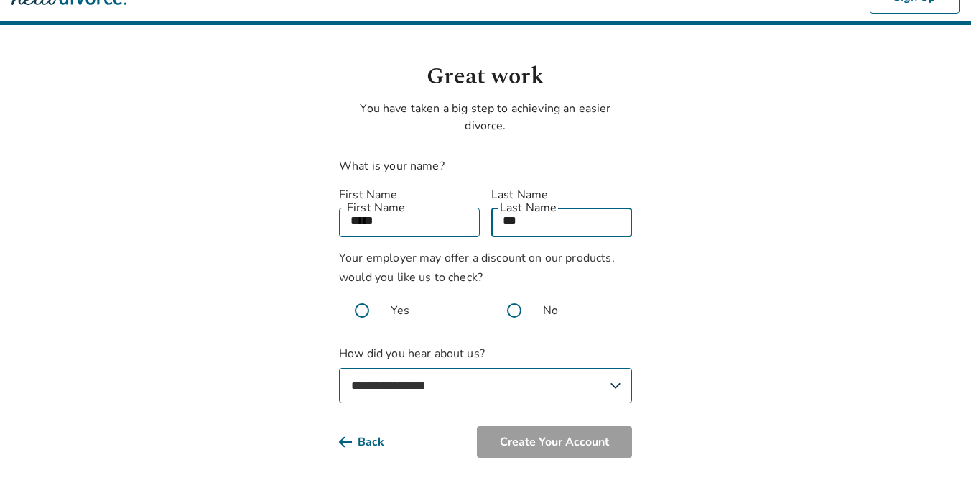  What do you see at coordinates (477, 267) in the screenshot?
I see `span: Your employer may offer a discount on our products, would you like us to check?` at bounding box center [477, 267].